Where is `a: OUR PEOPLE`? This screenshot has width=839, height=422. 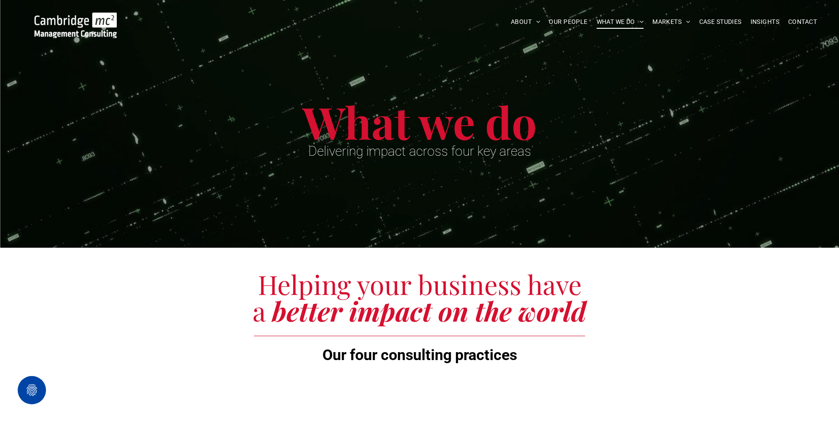
a: OUR PEOPLE is located at coordinates (568, 22).